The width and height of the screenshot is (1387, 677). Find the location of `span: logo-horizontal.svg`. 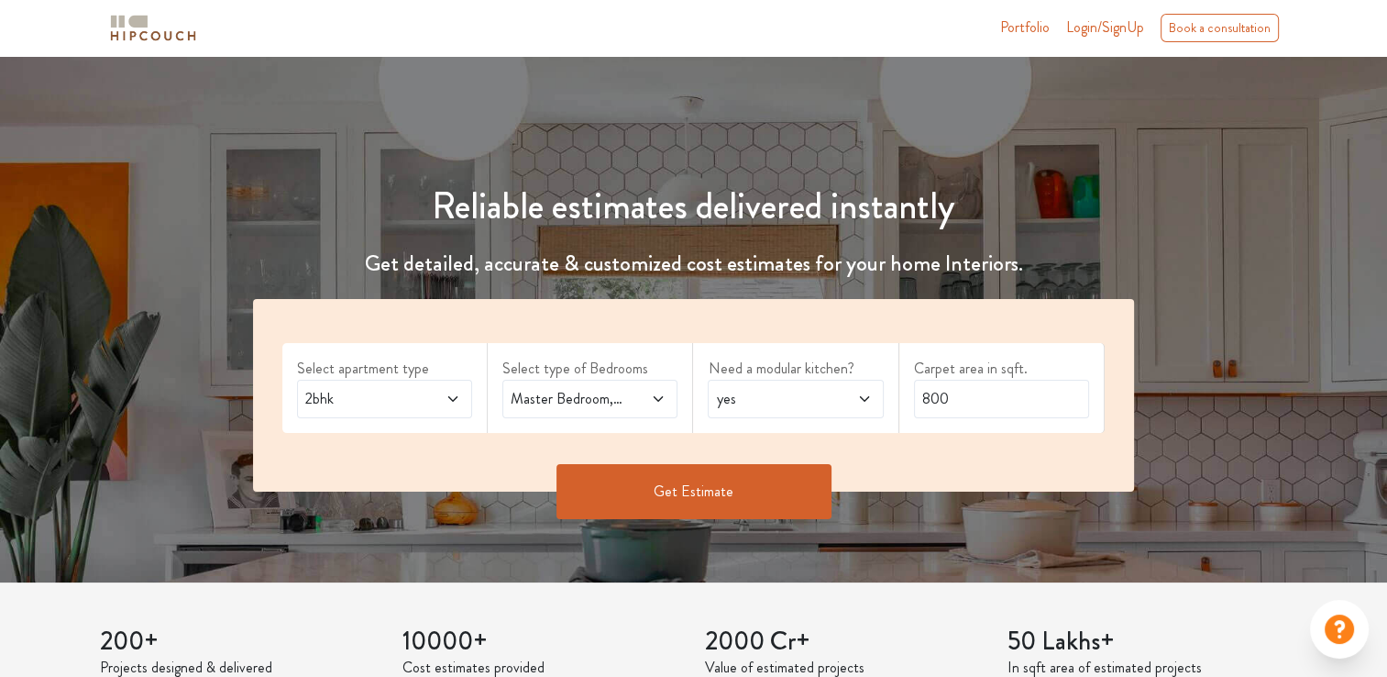

span: logo-horizontal.svg is located at coordinates (153, 28).